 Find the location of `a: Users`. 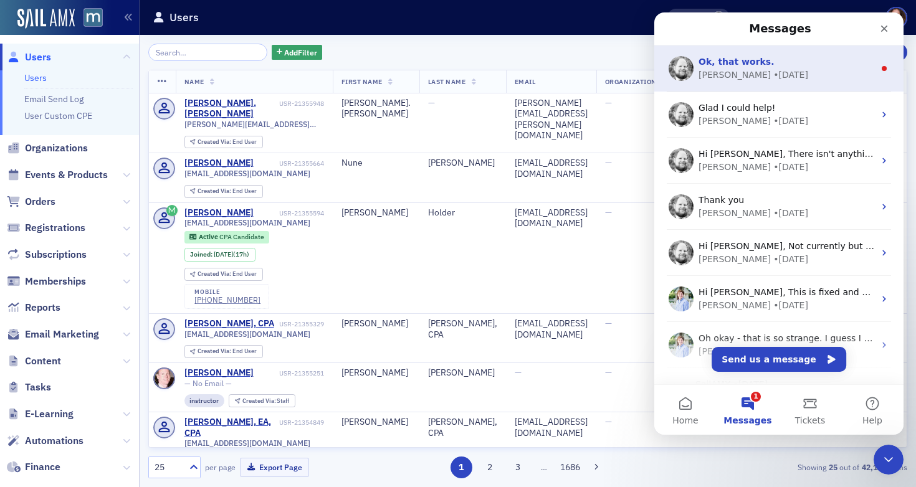

a: Users is located at coordinates (29, 57).